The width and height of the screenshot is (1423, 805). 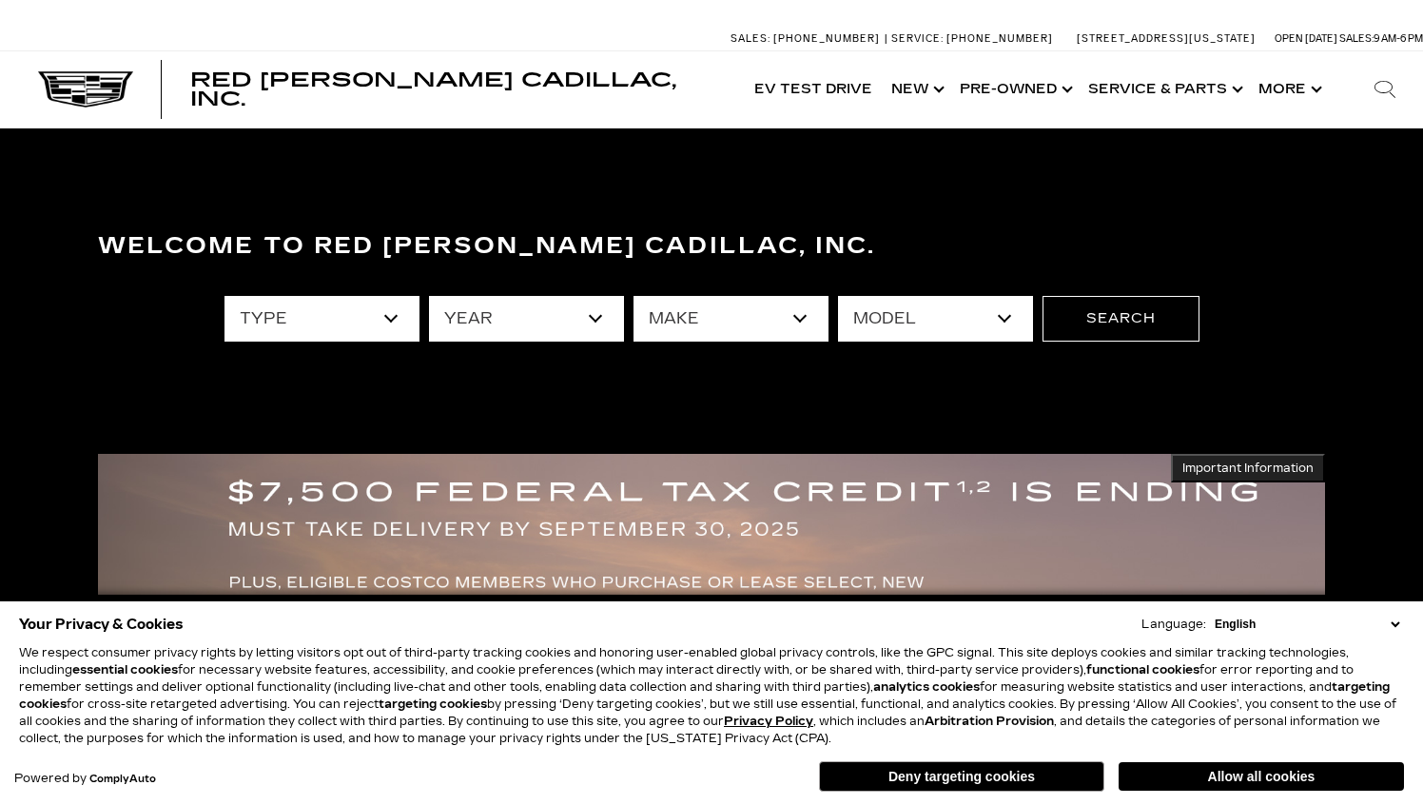 What do you see at coordinates (1248, 468) in the screenshot?
I see `button: Important Information` at bounding box center [1248, 468].